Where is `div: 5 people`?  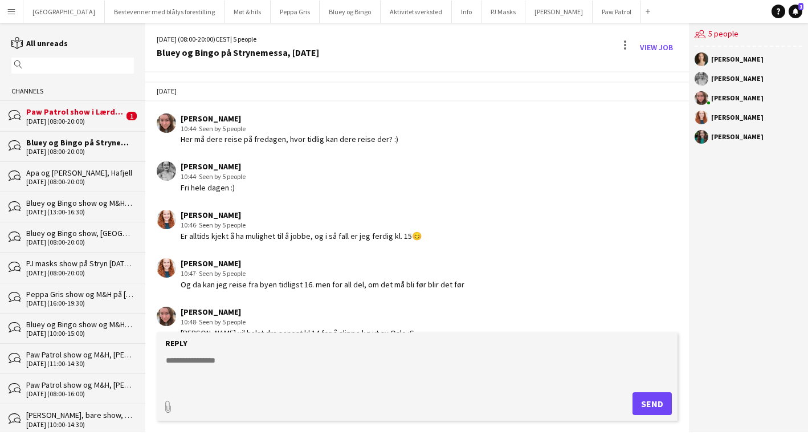 div: 5 people is located at coordinates (749, 35).